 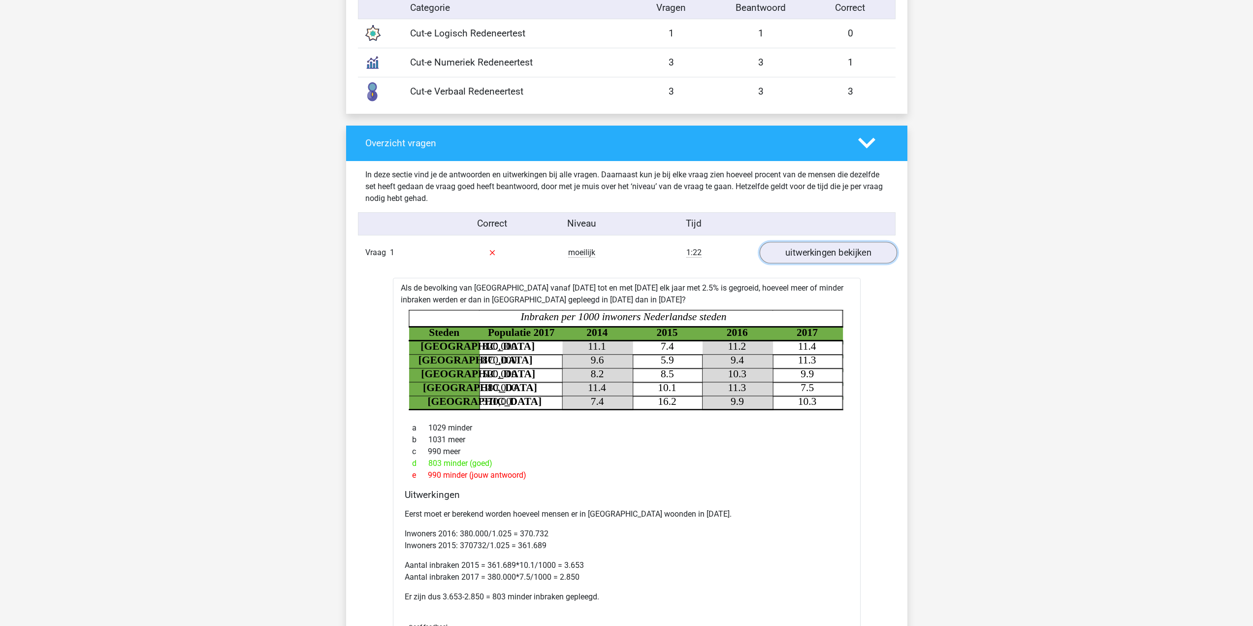 What do you see at coordinates (668, 374) in the screenshot?
I see `tspan: 8.5` at bounding box center [668, 374].